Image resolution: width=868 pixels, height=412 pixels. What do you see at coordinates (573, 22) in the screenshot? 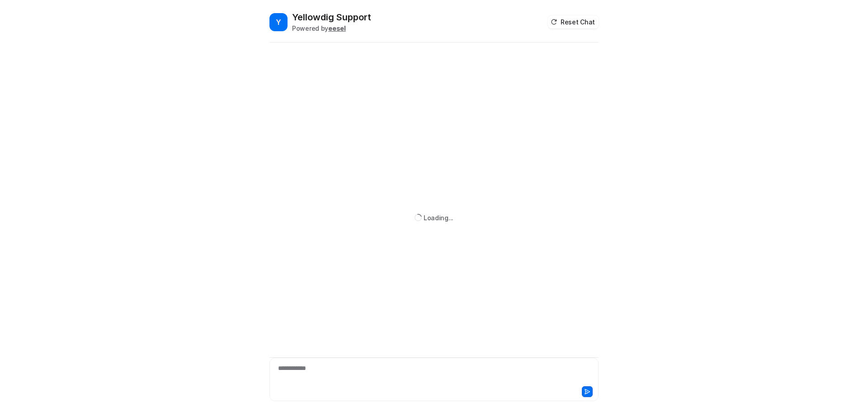
I see `button: Reset Chat` at bounding box center [573, 22].